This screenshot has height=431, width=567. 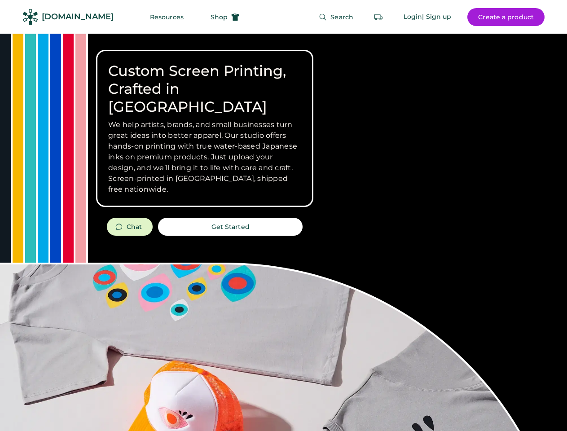 I want to click on button: Chat, so click(x=130, y=227).